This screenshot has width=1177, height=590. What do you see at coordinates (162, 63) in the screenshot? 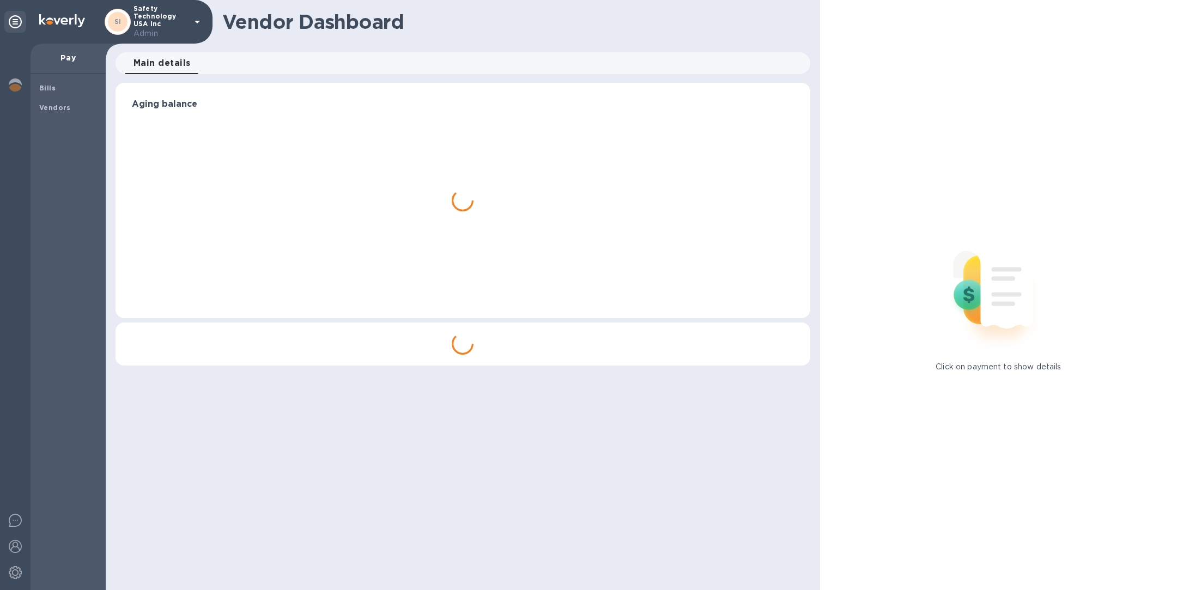
I see `span: Main details` at bounding box center [162, 63].